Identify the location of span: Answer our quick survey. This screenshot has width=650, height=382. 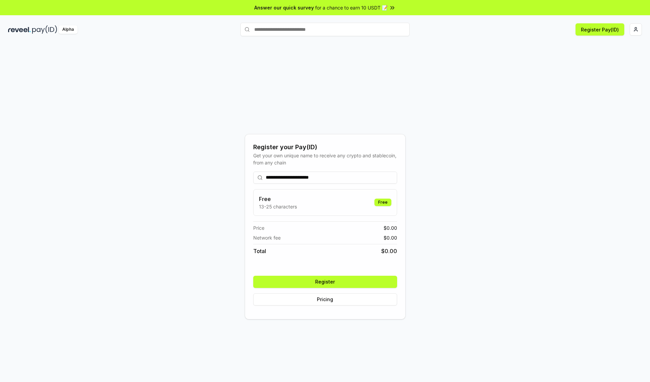
(284, 7).